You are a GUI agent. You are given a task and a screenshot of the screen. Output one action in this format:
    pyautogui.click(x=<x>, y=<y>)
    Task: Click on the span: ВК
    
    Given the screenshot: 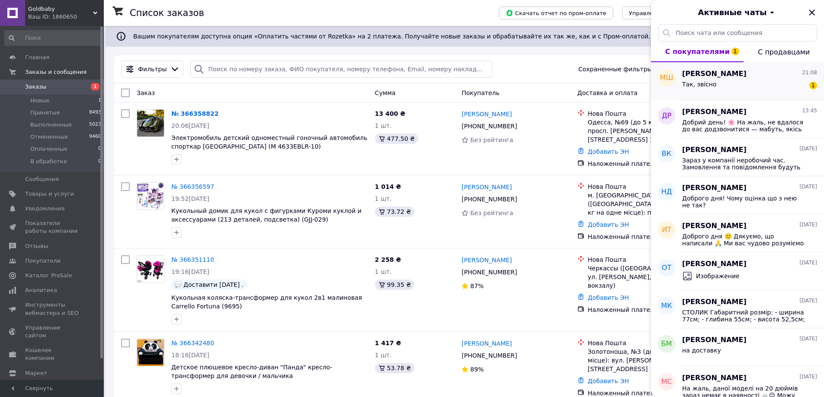 What is the action you would take?
    pyautogui.click(x=666, y=154)
    